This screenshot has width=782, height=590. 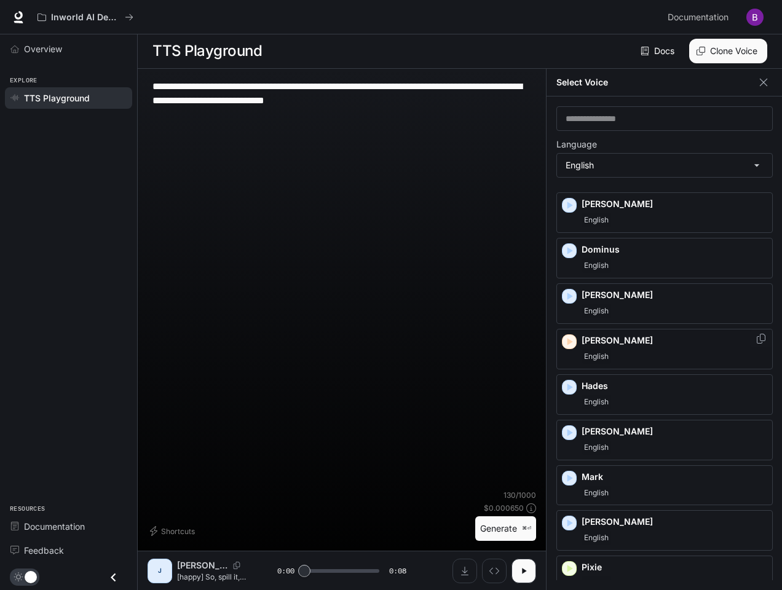 I want to click on button: Download audio, so click(x=465, y=571).